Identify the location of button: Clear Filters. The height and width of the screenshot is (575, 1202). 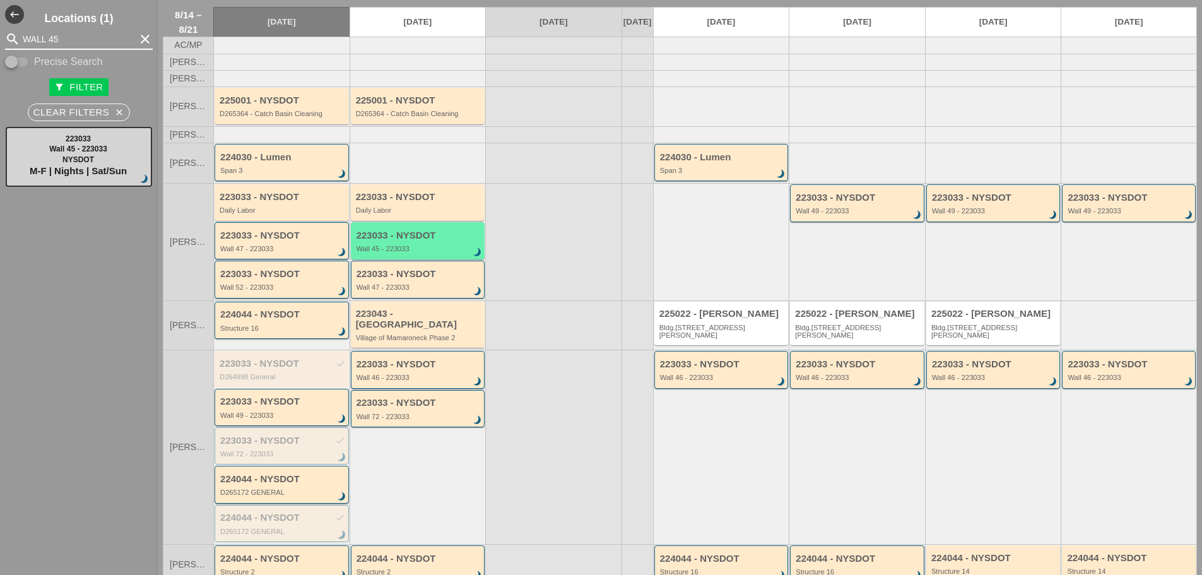
(79, 112).